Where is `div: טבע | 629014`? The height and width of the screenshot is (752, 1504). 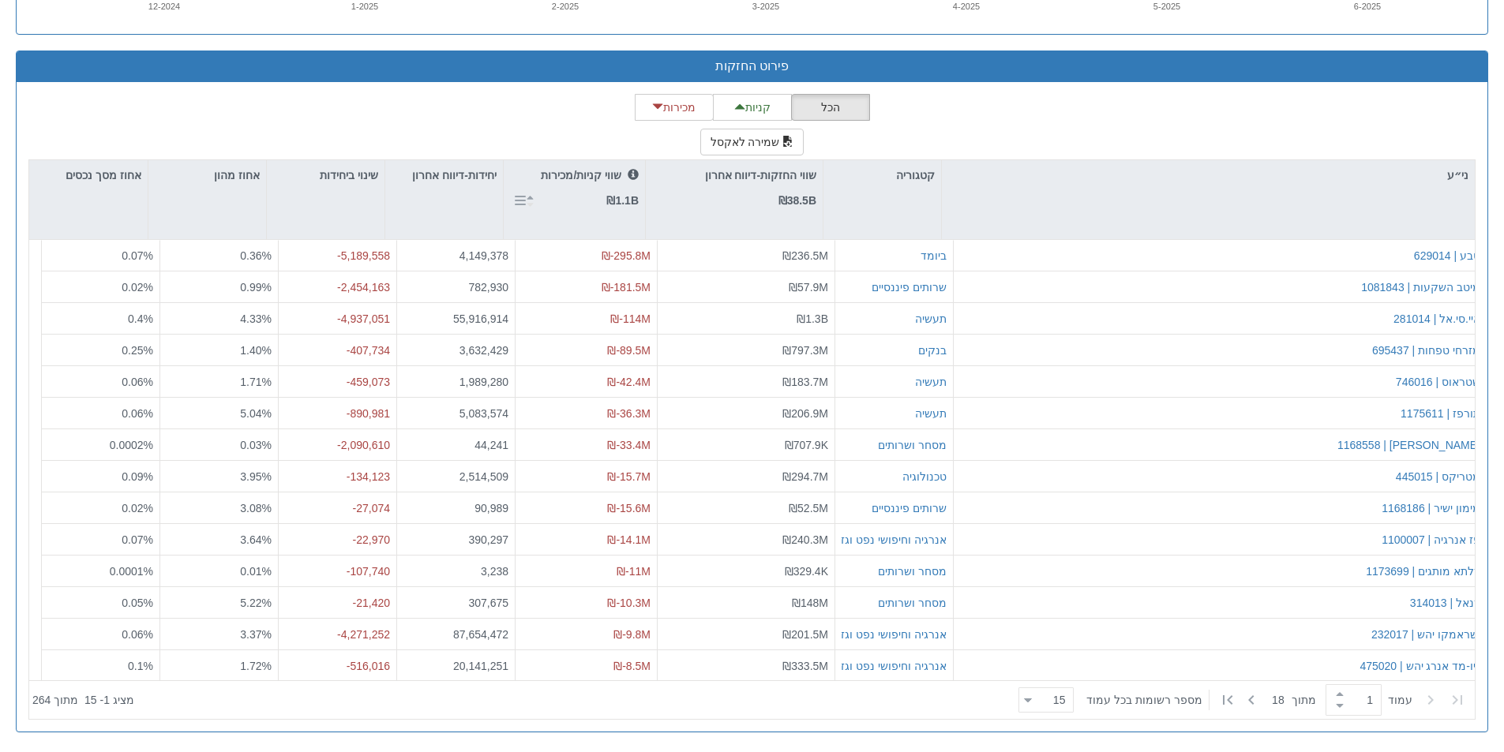
div: טבע | 629014 is located at coordinates (1447, 256).